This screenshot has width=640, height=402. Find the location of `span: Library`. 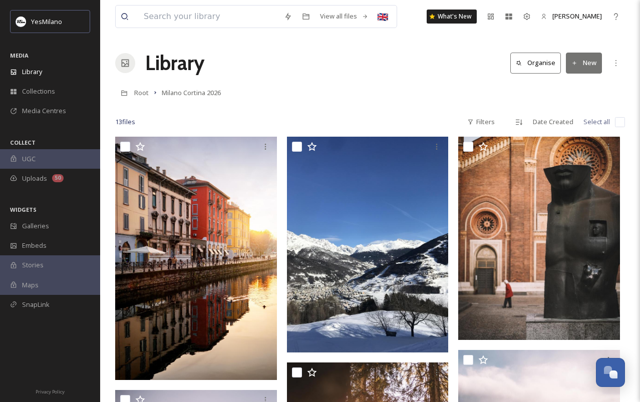

span: Library is located at coordinates (32, 72).